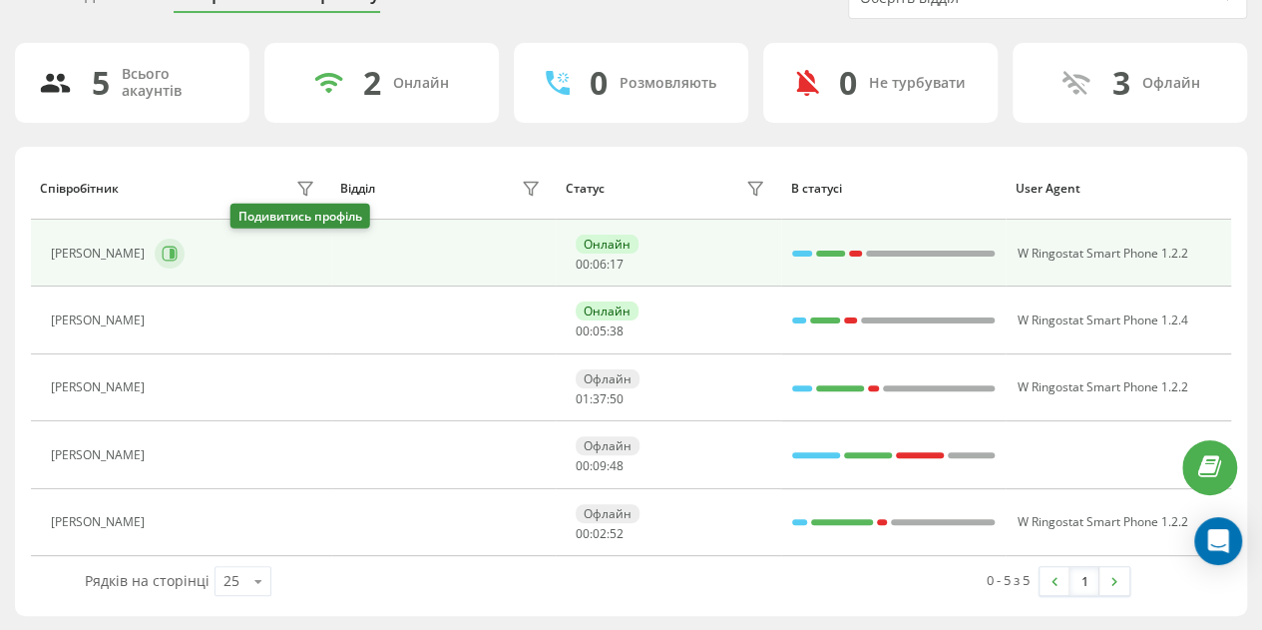  Describe the element at coordinates (174, 83) in the screenshot. I see `div: Всього акаунтів` at that location.